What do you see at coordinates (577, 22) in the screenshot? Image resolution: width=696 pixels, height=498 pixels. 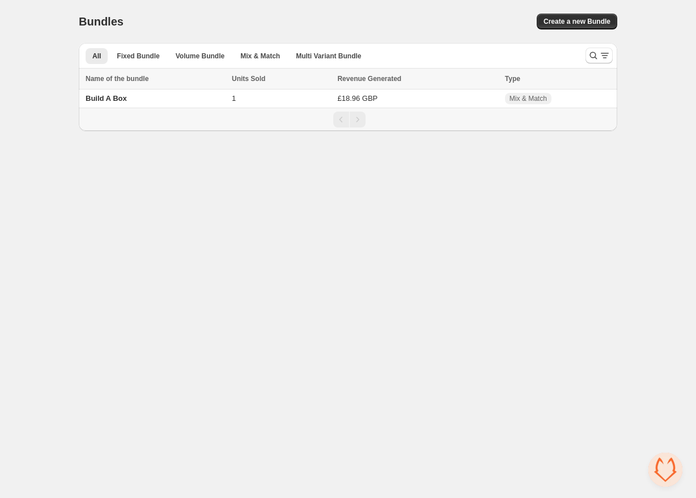 I see `button: Create a new Bundle` at bounding box center [577, 22].